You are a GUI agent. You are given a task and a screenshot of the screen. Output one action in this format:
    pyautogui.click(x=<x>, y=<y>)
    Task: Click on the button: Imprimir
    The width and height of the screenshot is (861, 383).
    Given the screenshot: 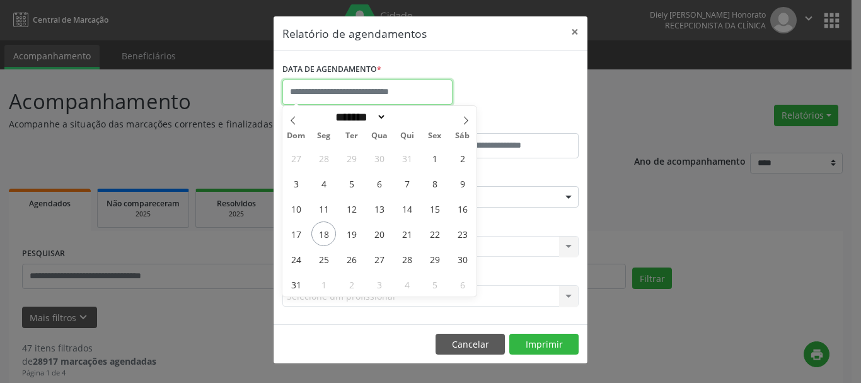 What is the action you would take?
    pyautogui.click(x=544, y=344)
    